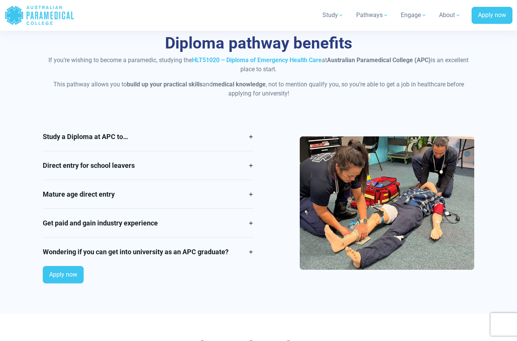  I want to click on a: About, so click(450, 15).